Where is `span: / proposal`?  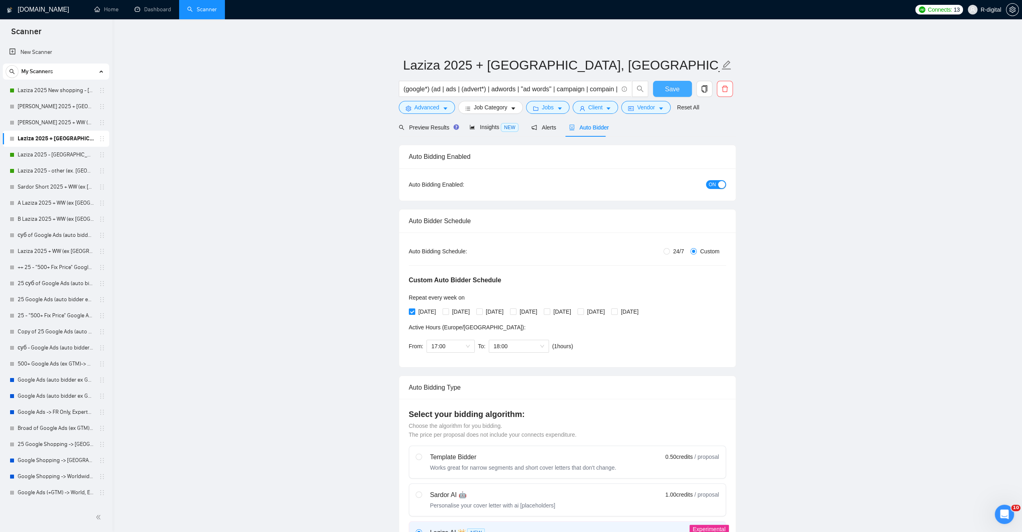
span: / proposal is located at coordinates (707, 456).